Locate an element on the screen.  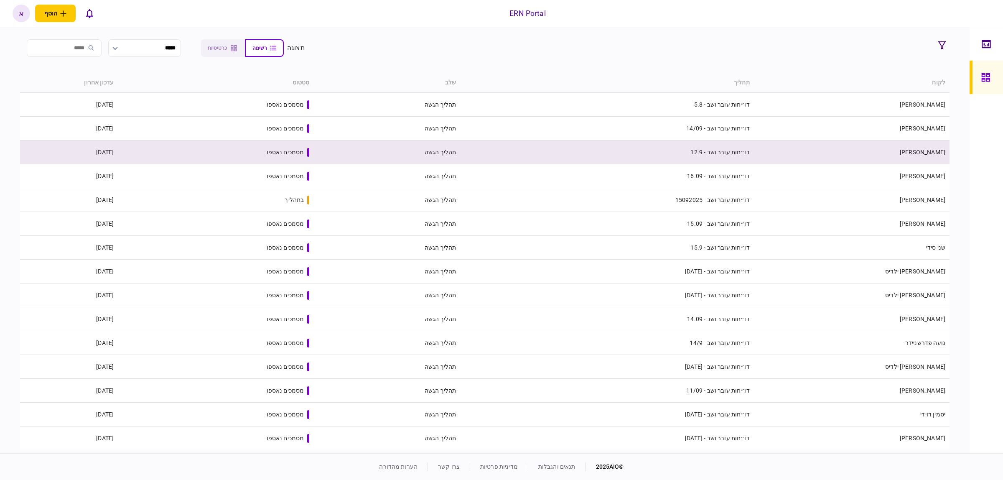
td: דו״חות עובר ושב - 14/09 is located at coordinates (607, 128).